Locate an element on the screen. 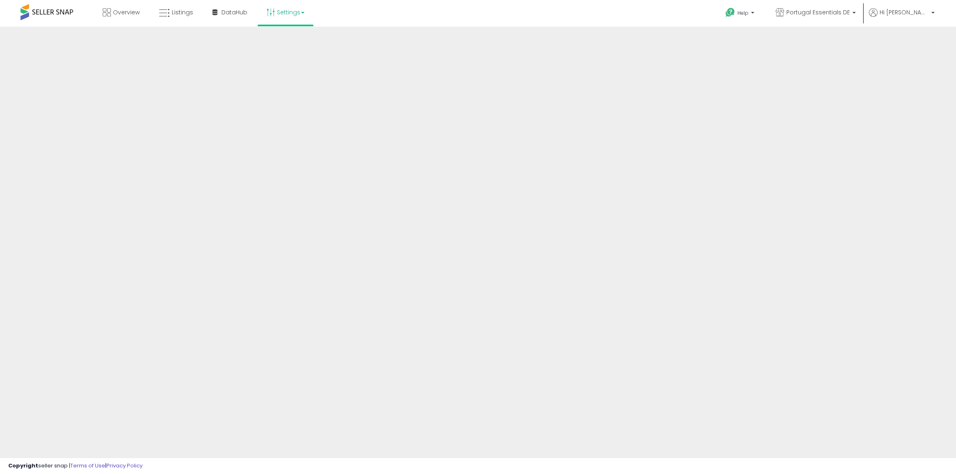 Image resolution: width=956 pixels, height=474 pixels. a: Help is located at coordinates (741, 14).